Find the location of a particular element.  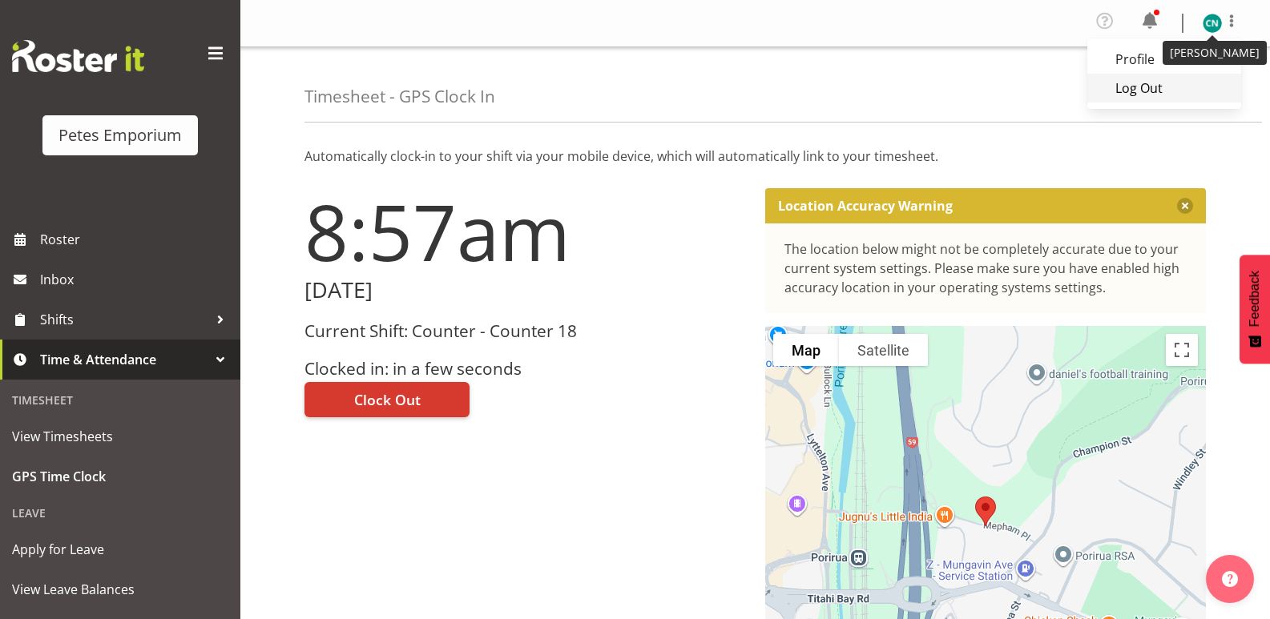

button: Toggle fullscreen view is located at coordinates (1182, 350).